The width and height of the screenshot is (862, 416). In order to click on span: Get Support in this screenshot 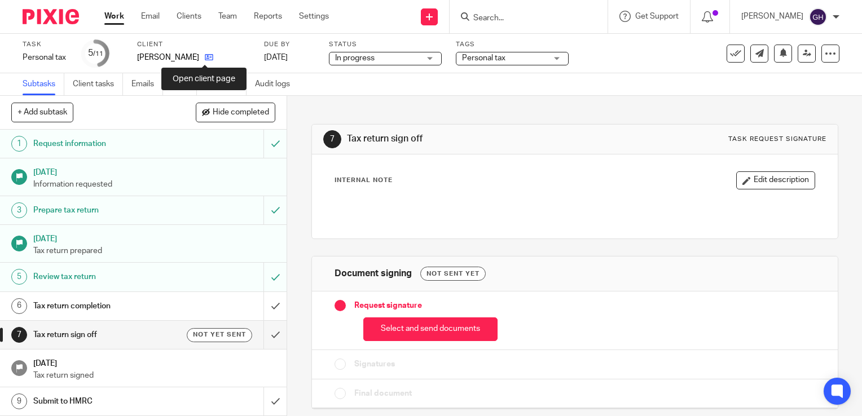, I will do `click(657, 16)`.